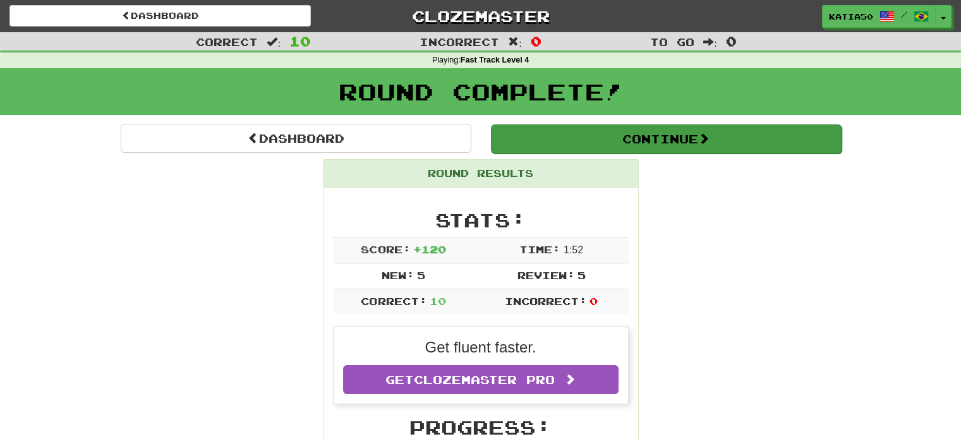 This screenshot has height=439, width=961. Describe the element at coordinates (484, 380) in the screenshot. I see `span: Clozemaster Pro` at that location.